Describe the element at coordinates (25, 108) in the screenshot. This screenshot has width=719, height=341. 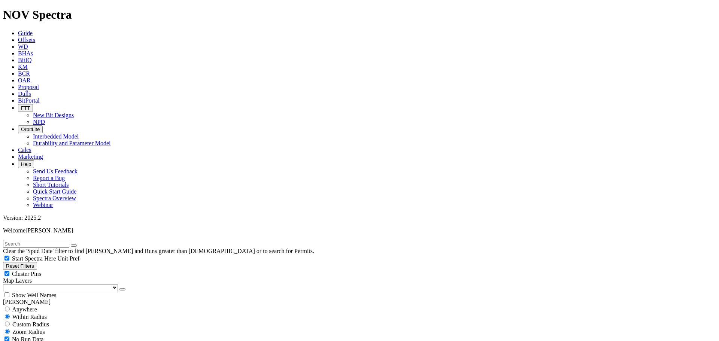
I see `button: FTT` at that location.